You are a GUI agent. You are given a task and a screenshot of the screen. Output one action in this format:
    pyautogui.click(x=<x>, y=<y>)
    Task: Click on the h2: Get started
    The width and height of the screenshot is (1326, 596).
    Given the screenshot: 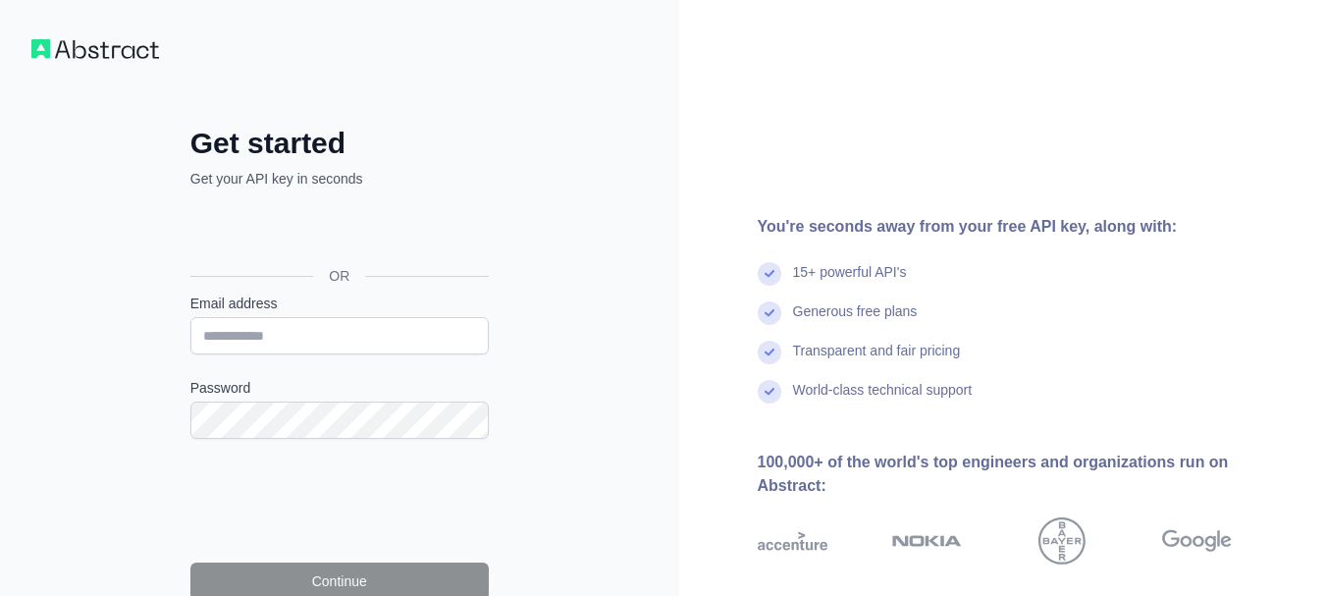 What is the action you would take?
    pyautogui.click(x=340, y=143)
    